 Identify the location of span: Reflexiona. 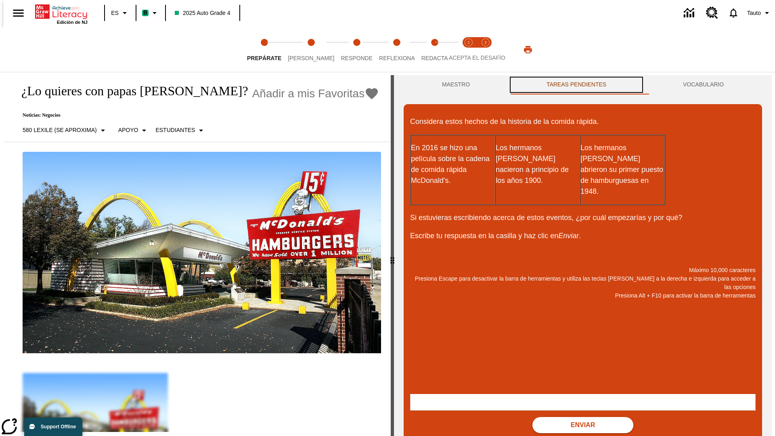
(397, 58).